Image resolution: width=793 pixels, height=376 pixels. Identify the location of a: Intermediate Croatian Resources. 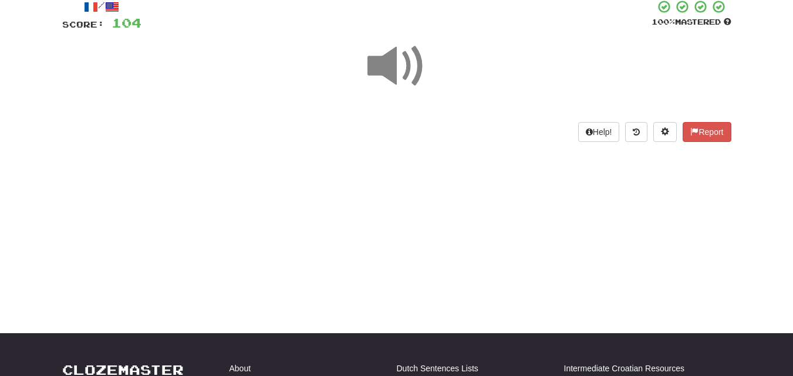
(624, 369).